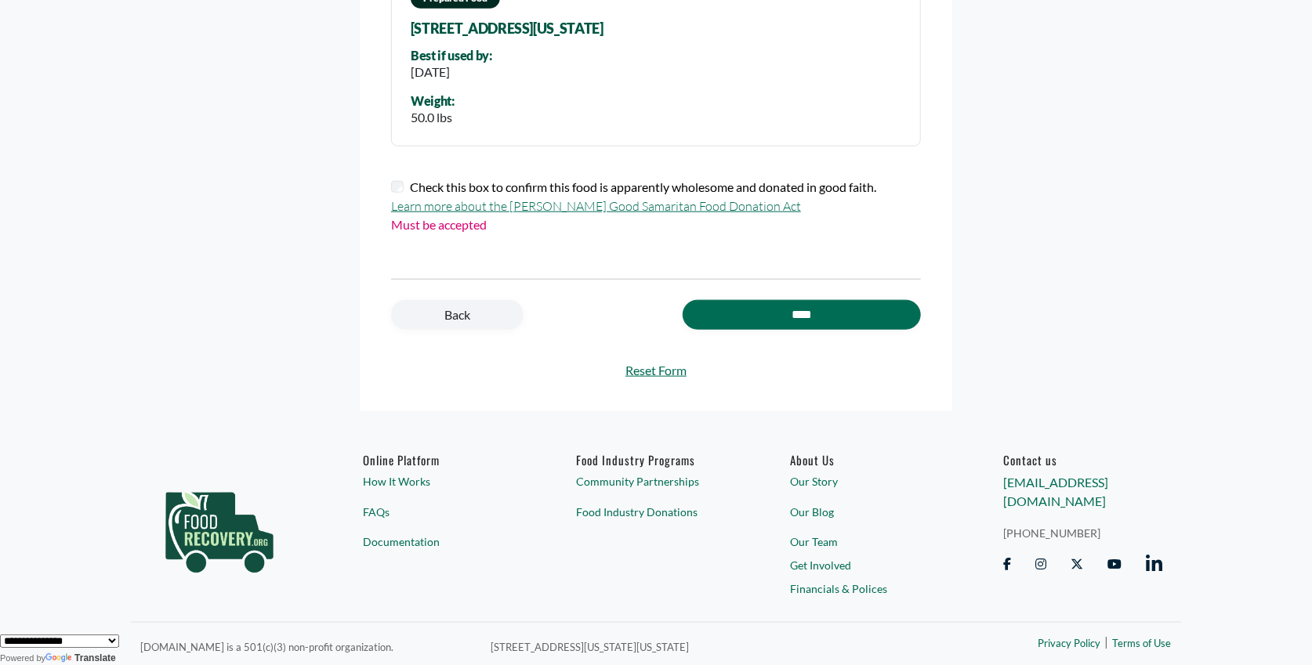 Image resolution: width=1312 pixels, height=665 pixels. What do you see at coordinates (655, 512) in the screenshot?
I see `a: Food Industry Donations` at bounding box center [655, 512].